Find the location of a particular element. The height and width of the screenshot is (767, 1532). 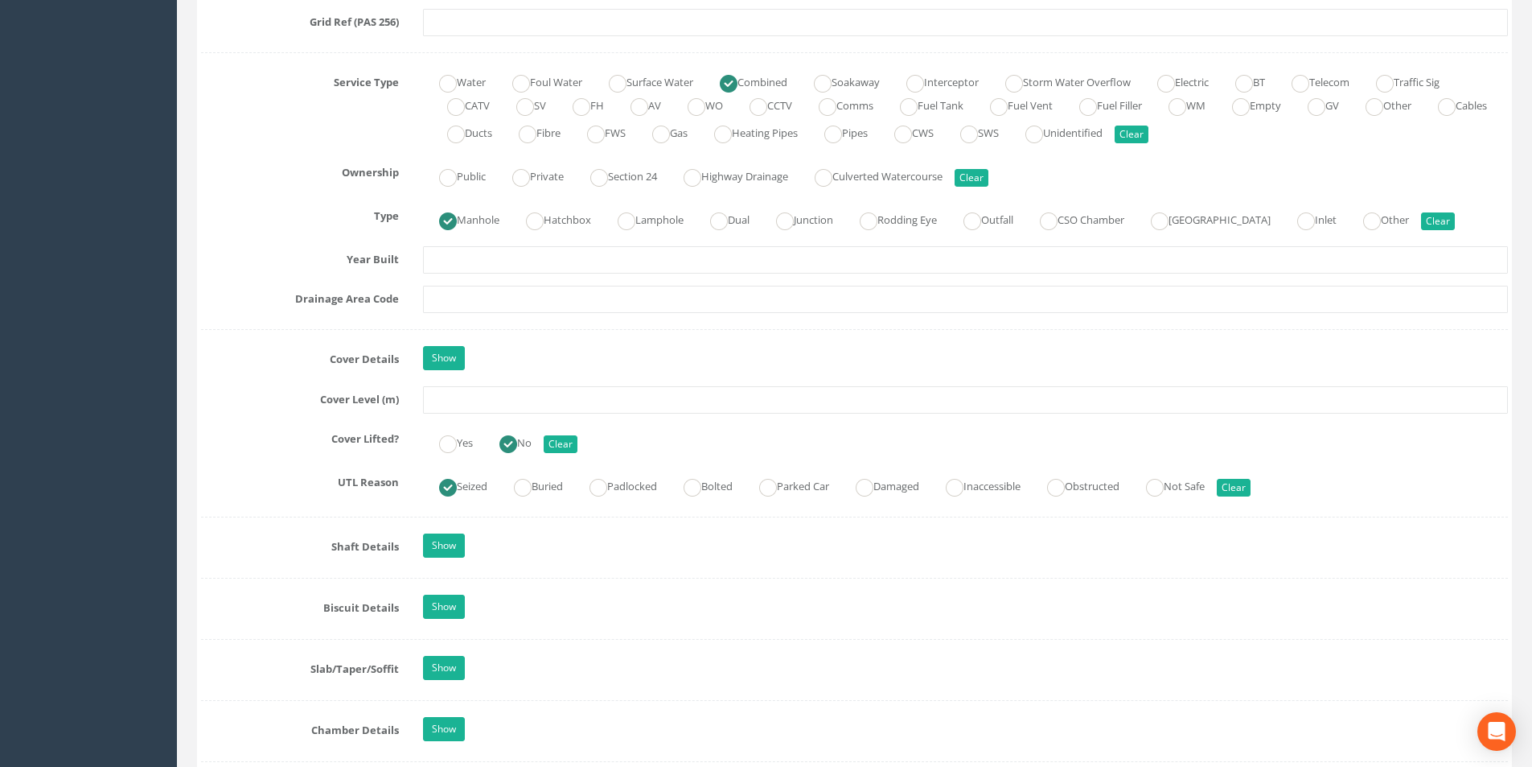

label: Not Safe is located at coordinates (1167, 484).